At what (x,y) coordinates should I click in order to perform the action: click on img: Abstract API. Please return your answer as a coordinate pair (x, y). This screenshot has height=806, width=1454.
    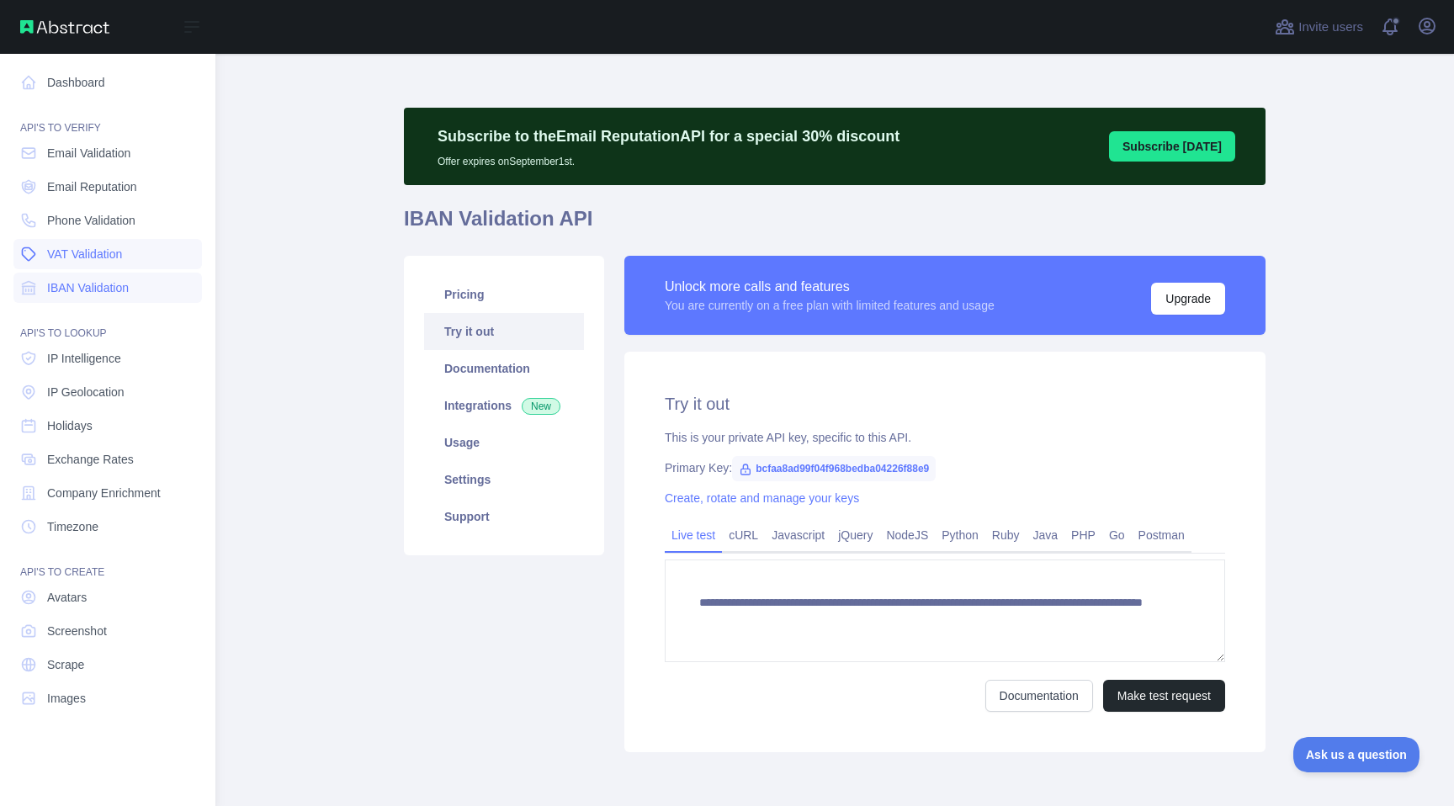
    Looking at the image, I should click on (65, 27).